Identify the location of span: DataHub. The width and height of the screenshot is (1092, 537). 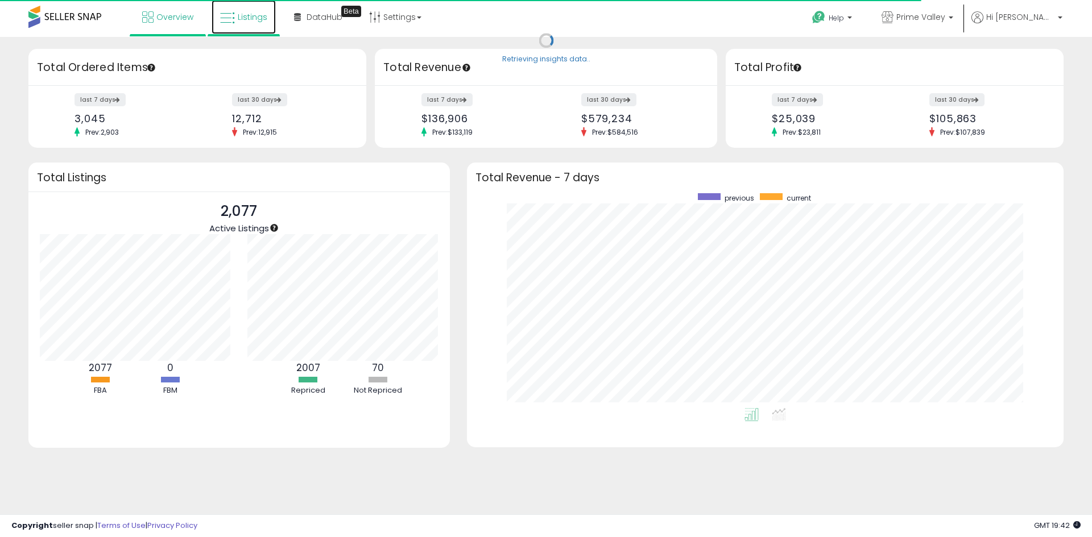
(324, 17).